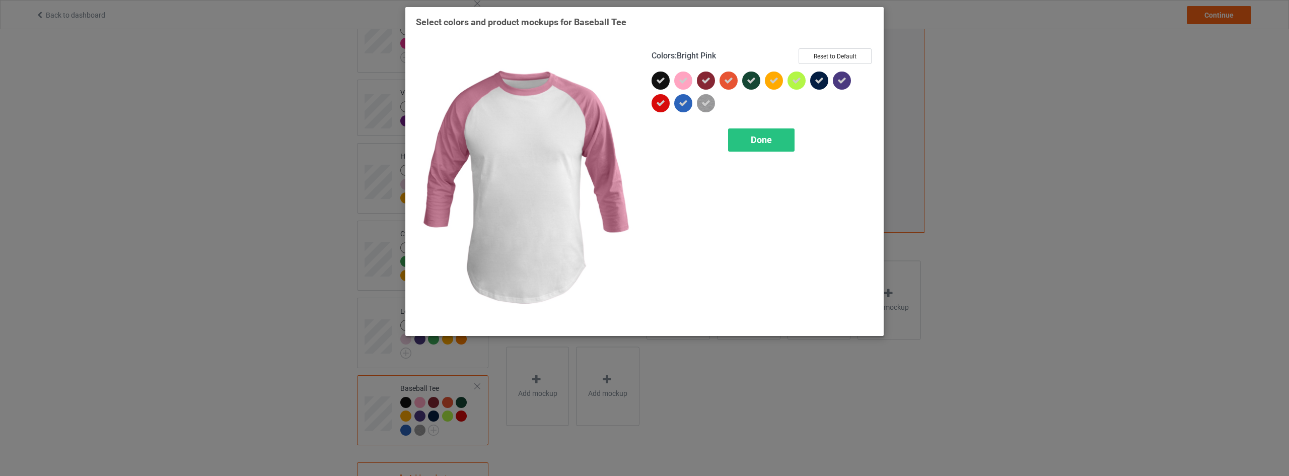 This screenshot has height=476, width=1289. What do you see at coordinates (835, 56) in the screenshot?
I see `button: Reset to Default` at bounding box center [835, 56].